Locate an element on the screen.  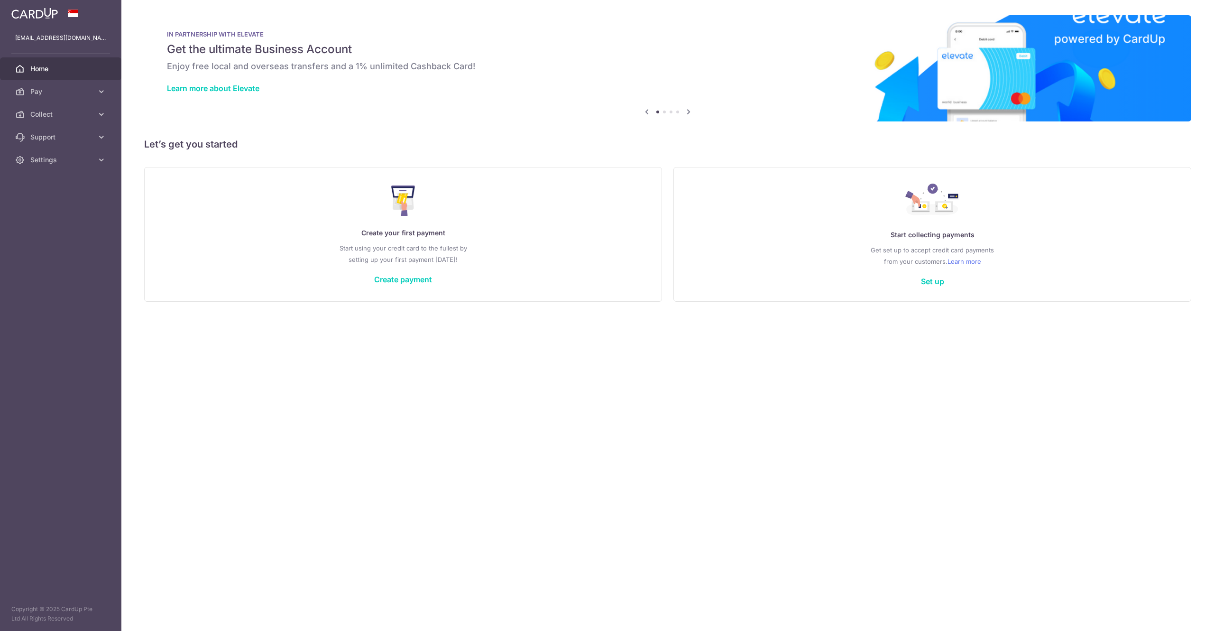
a: Learn more is located at coordinates (964, 261).